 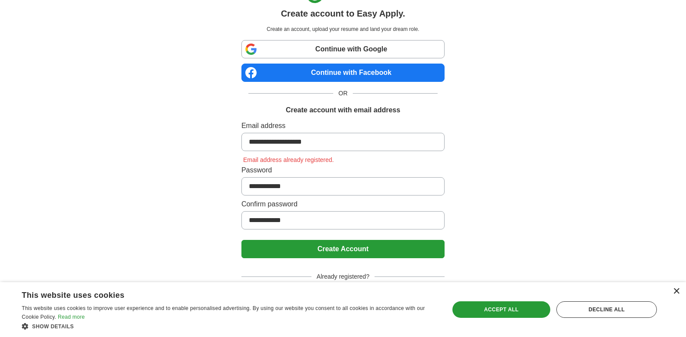 I want to click on label: Confirm password, so click(x=343, y=204).